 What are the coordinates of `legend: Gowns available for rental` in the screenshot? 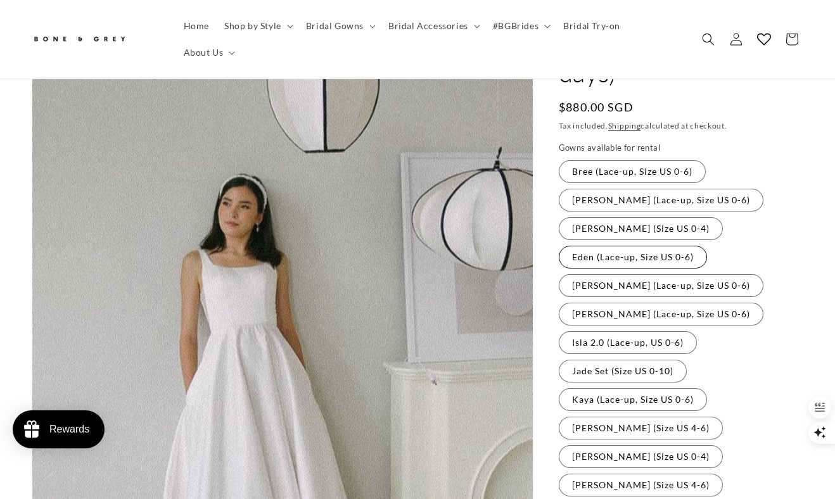 It's located at (610, 148).